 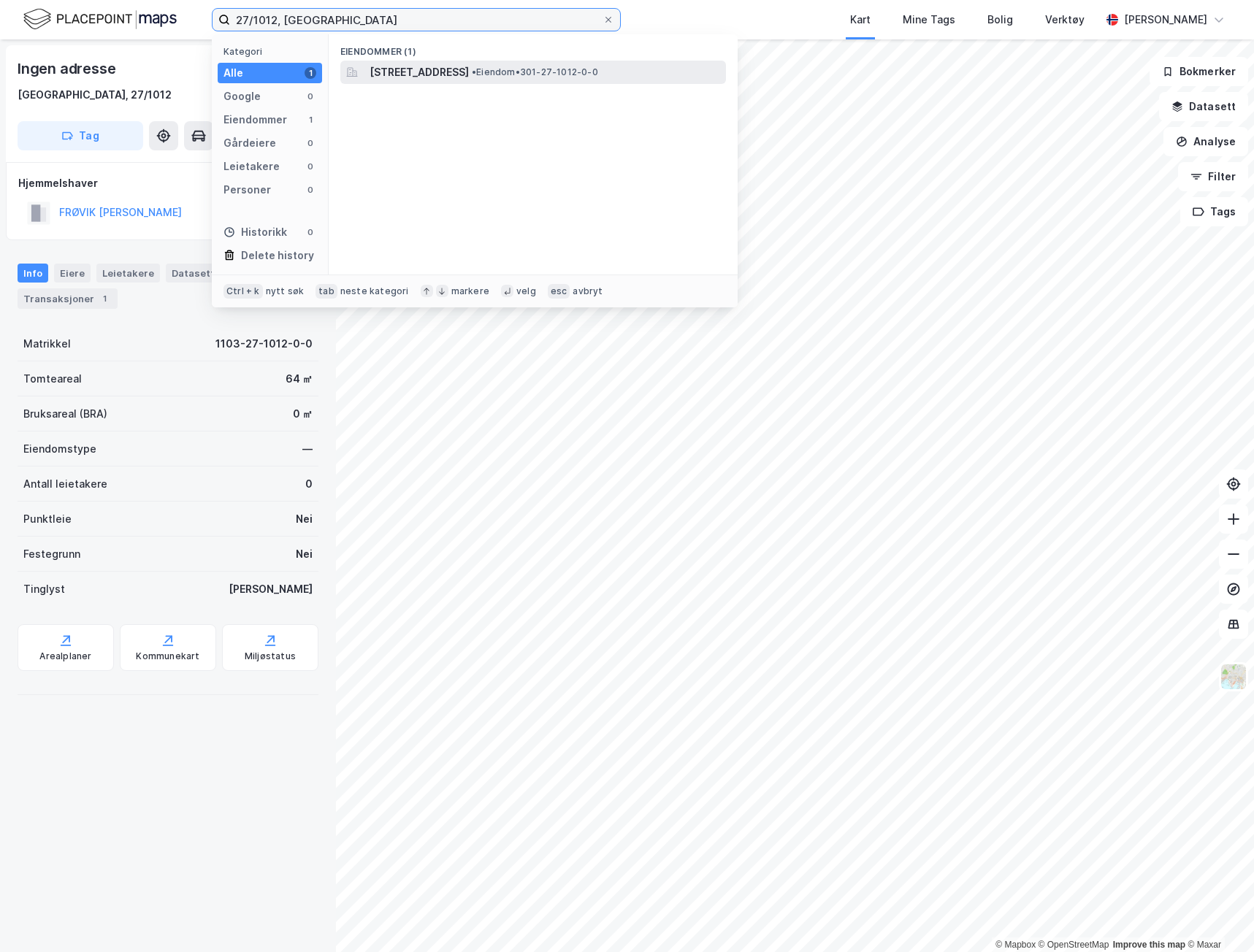 I want to click on img: logo.f888ab2527a4732fd821a326f86c7f29.svg, so click(x=100, y=19).